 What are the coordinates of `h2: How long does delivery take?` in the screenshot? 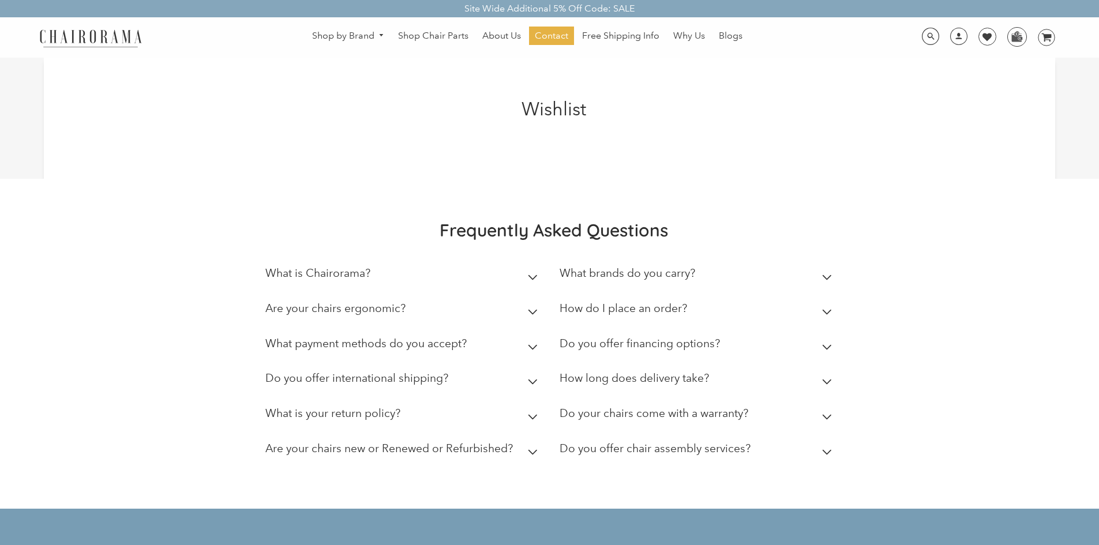 It's located at (634, 378).